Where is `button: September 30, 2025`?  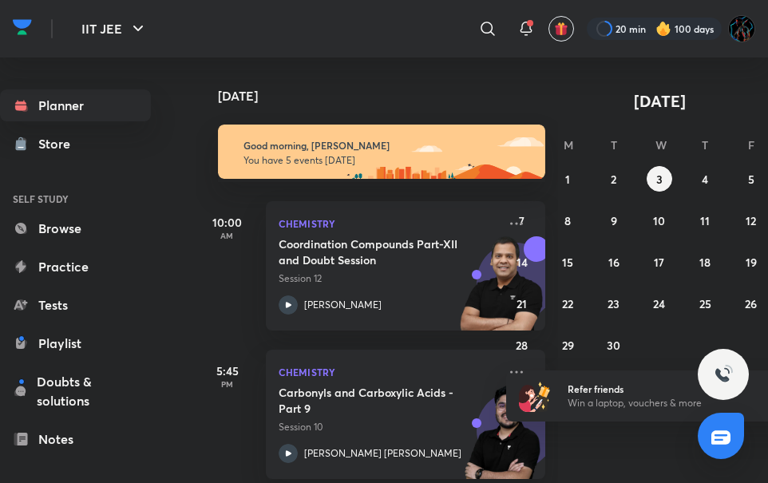 button: September 30, 2025 is located at coordinates (614, 345).